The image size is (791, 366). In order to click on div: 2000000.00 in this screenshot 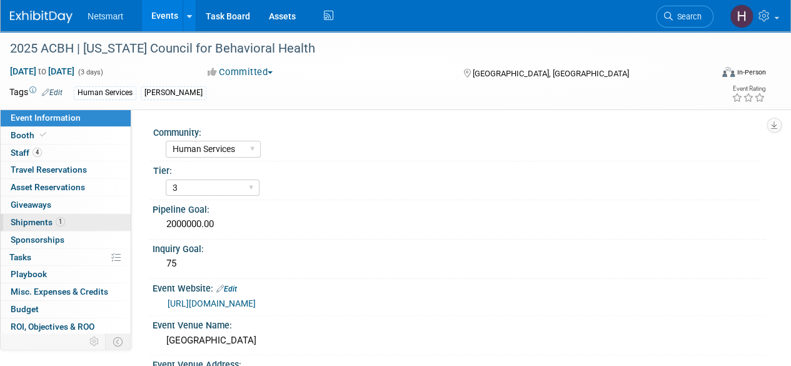, I will do `click(459, 224)`.